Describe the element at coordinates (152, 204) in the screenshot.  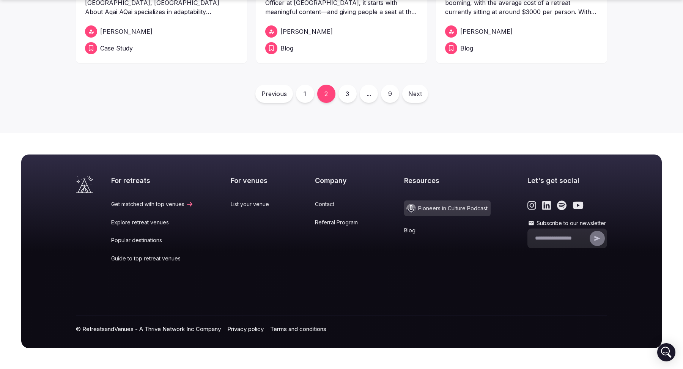
I see `a: Get matched with top venues` at that location.